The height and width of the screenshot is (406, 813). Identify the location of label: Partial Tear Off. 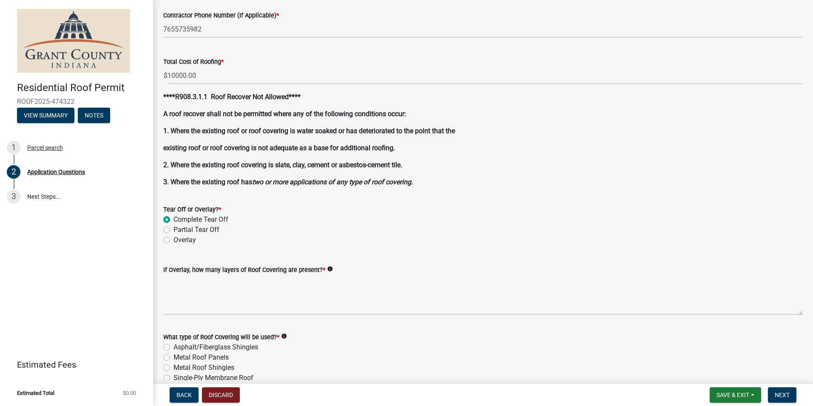
(196, 230).